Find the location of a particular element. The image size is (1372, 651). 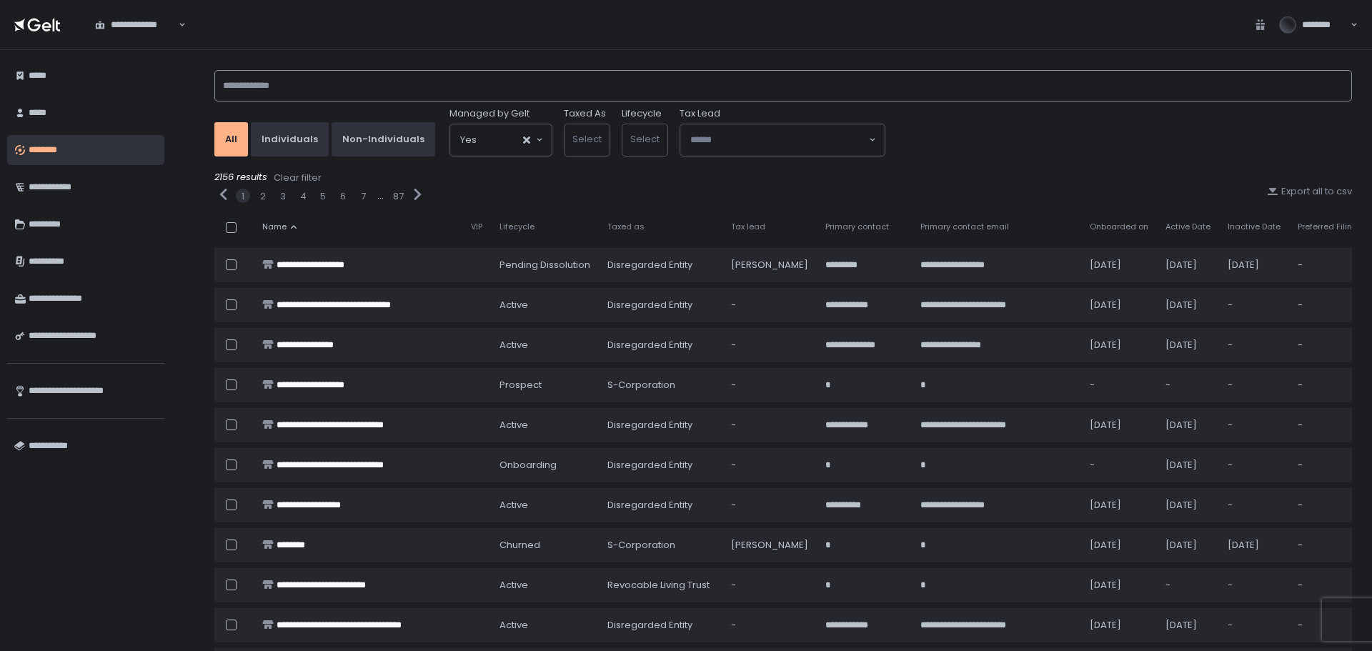

button: Export all to csv is located at coordinates (1309, 191).